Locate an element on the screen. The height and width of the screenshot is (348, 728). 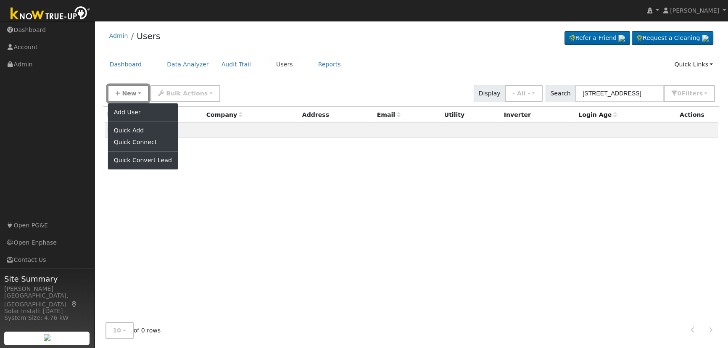
button: Bulk Actions is located at coordinates (185, 93).